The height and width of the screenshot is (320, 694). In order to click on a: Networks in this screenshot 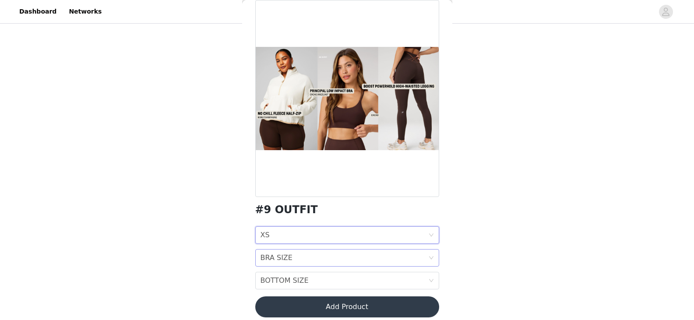, I will do `click(85, 11)`.